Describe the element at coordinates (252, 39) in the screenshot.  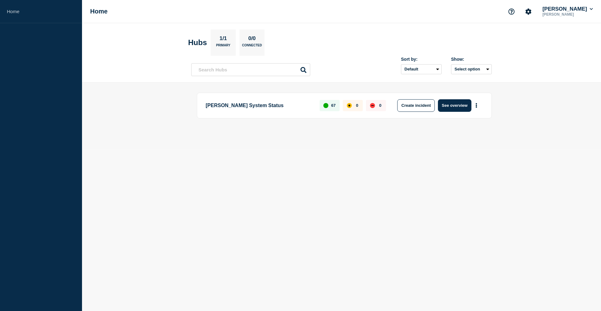
I see `p: 0/0` at that location.